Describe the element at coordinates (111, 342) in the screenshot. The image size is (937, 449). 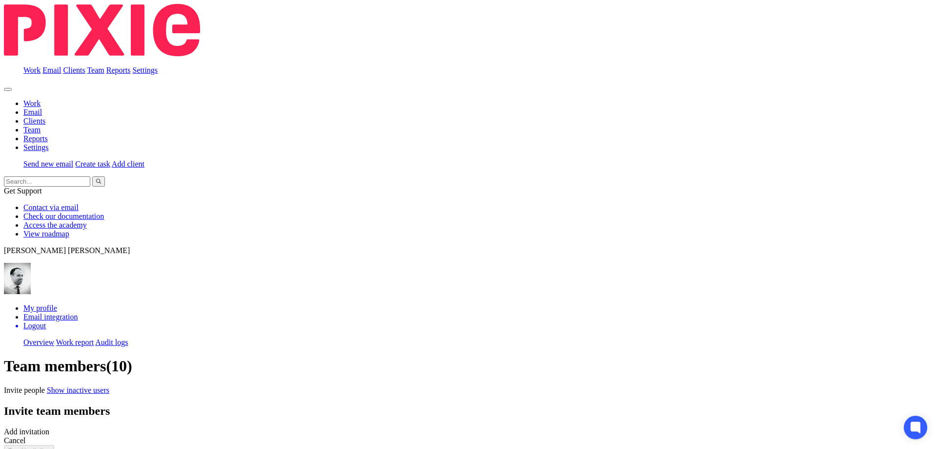
I see `a: Audit logs` at that location.